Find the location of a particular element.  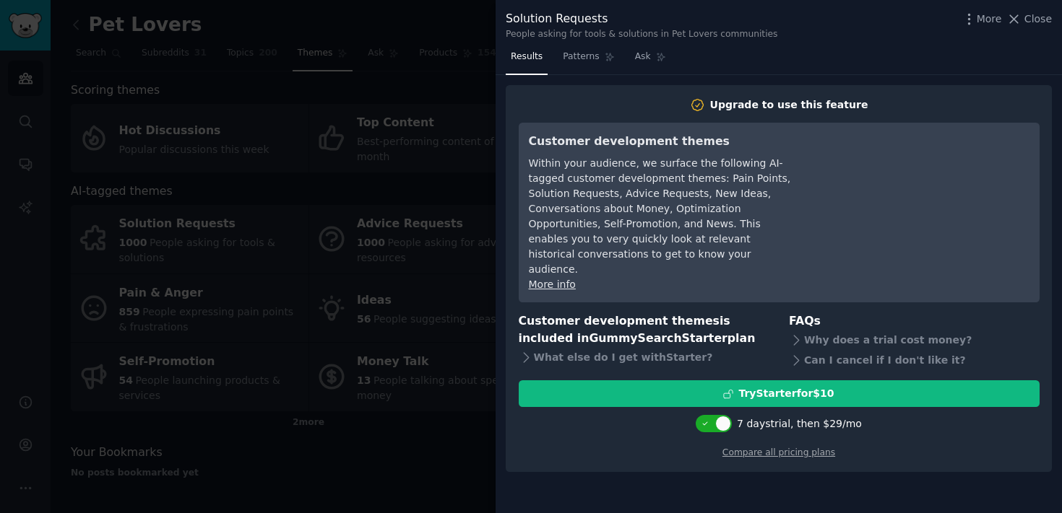

h3: FAQs is located at coordinates (914, 321).